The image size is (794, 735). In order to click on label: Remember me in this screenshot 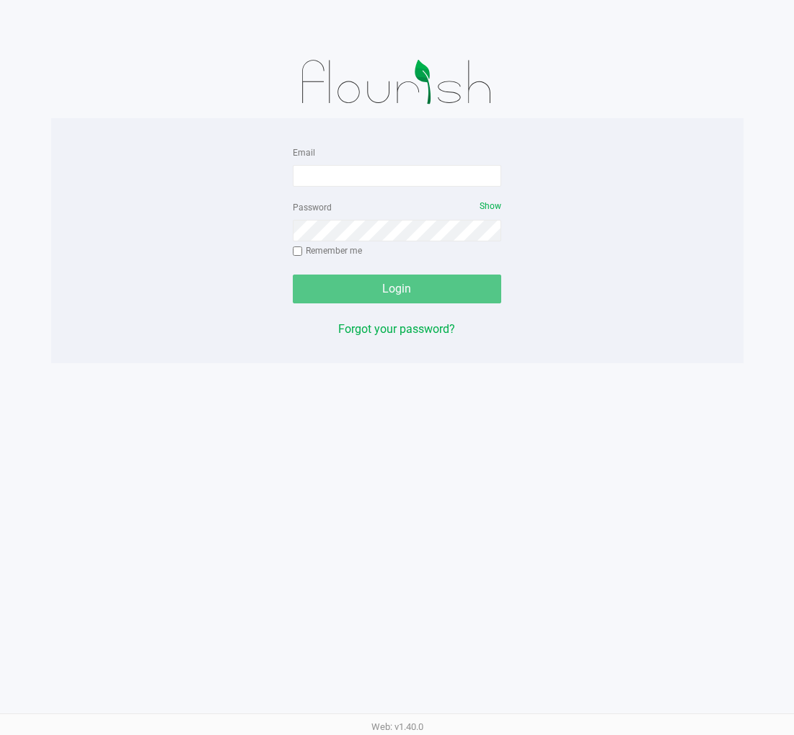, I will do `click(327, 251)`.